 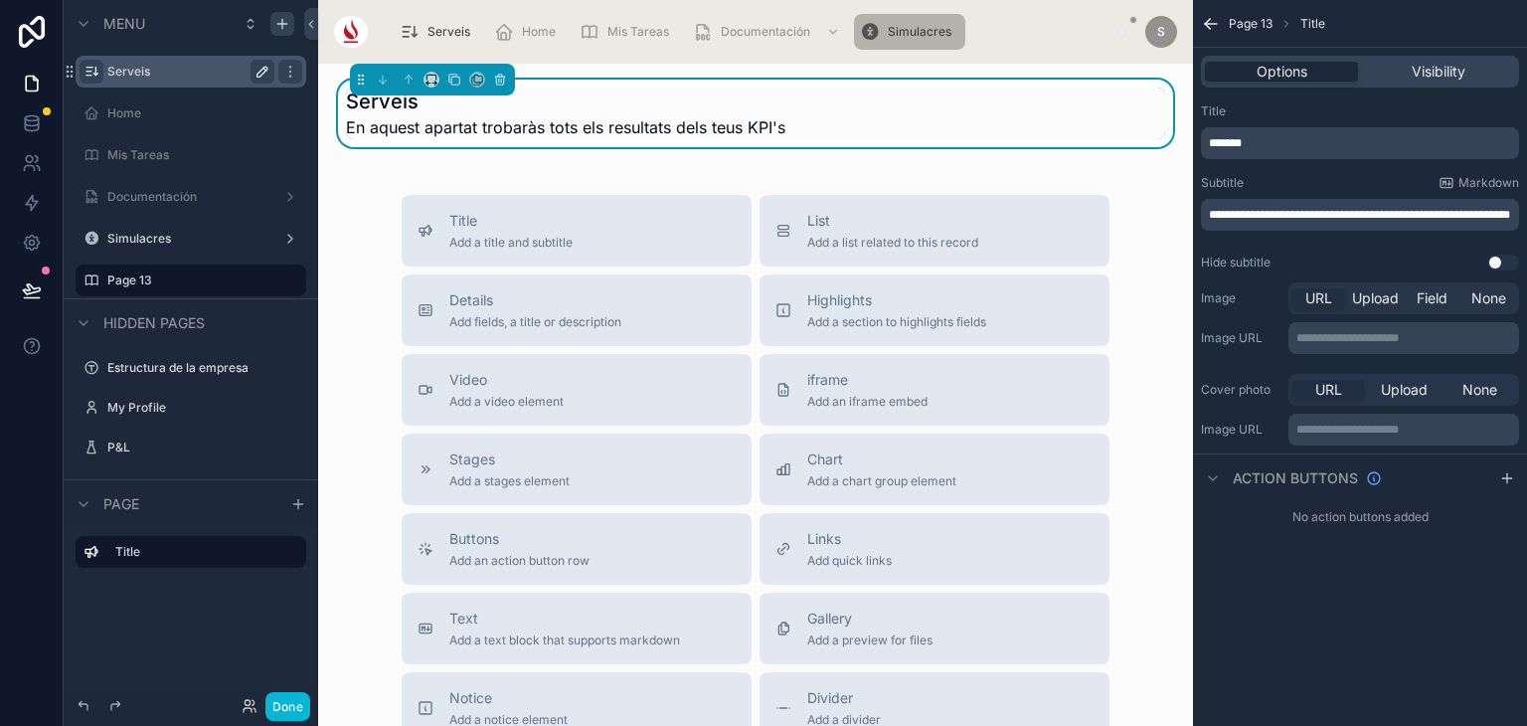 What do you see at coordinates (935, 469) in the screenshot?
I see `button: ChartAdd a chart group element` at bounding box center [935, 469].